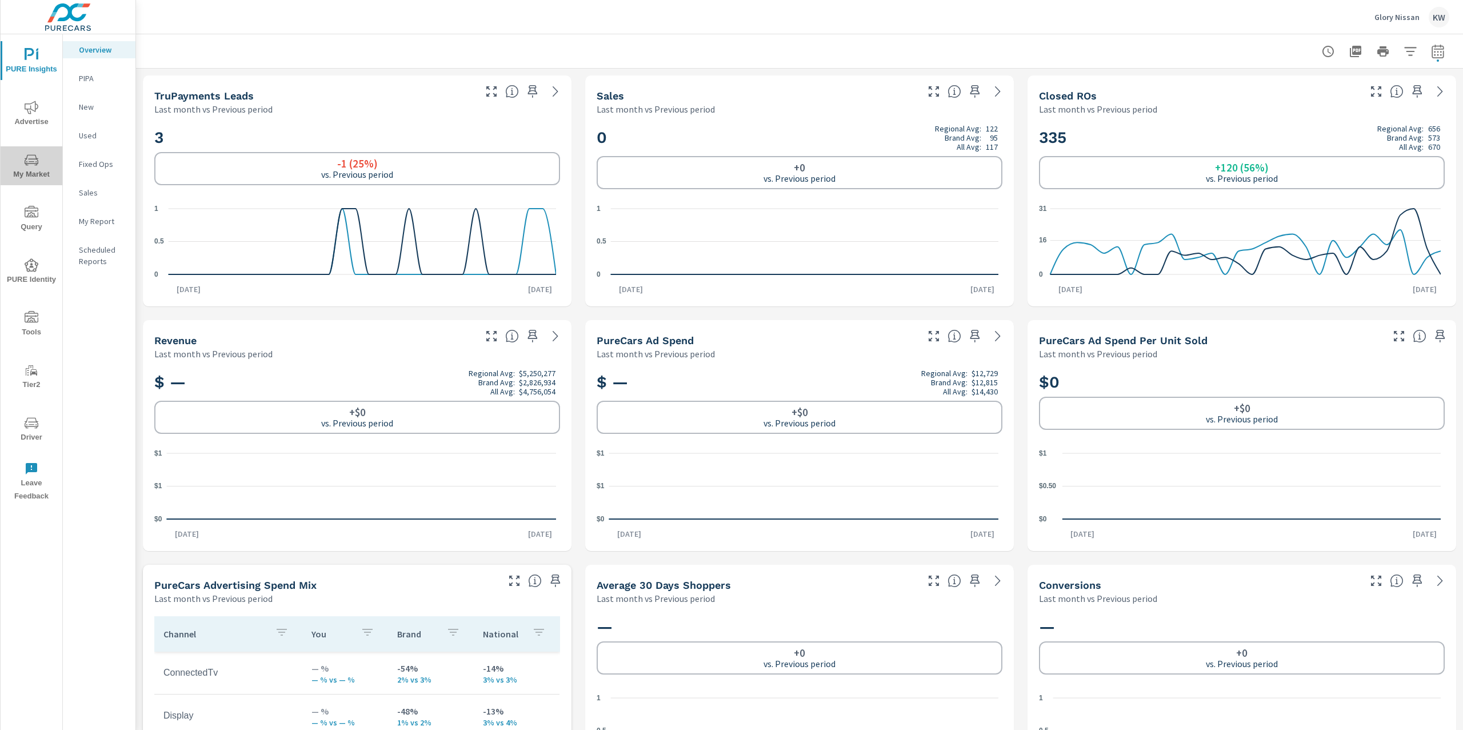  Describe the element at coordinates (345, 722) in the screenshot. I see `p: — % vs — %` at that location.